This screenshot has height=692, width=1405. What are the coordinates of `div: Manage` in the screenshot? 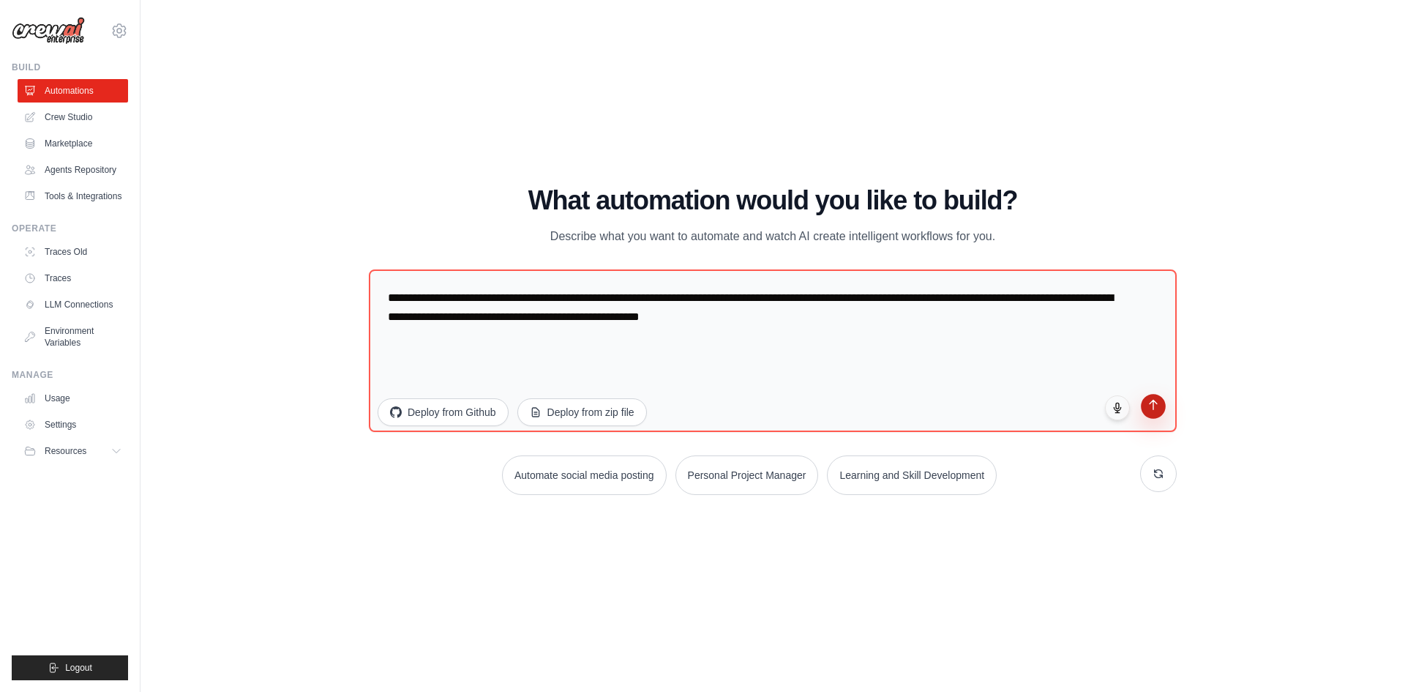 It's located at (70, 375).